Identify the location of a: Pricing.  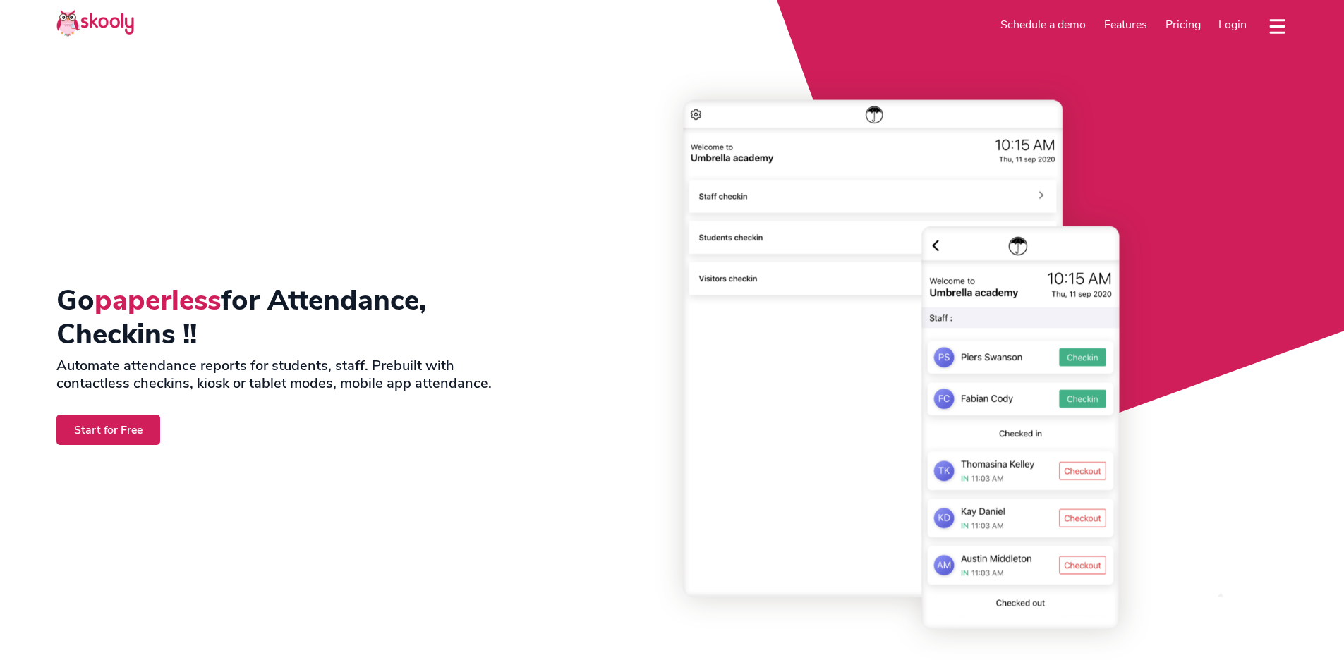
(1183, 25).